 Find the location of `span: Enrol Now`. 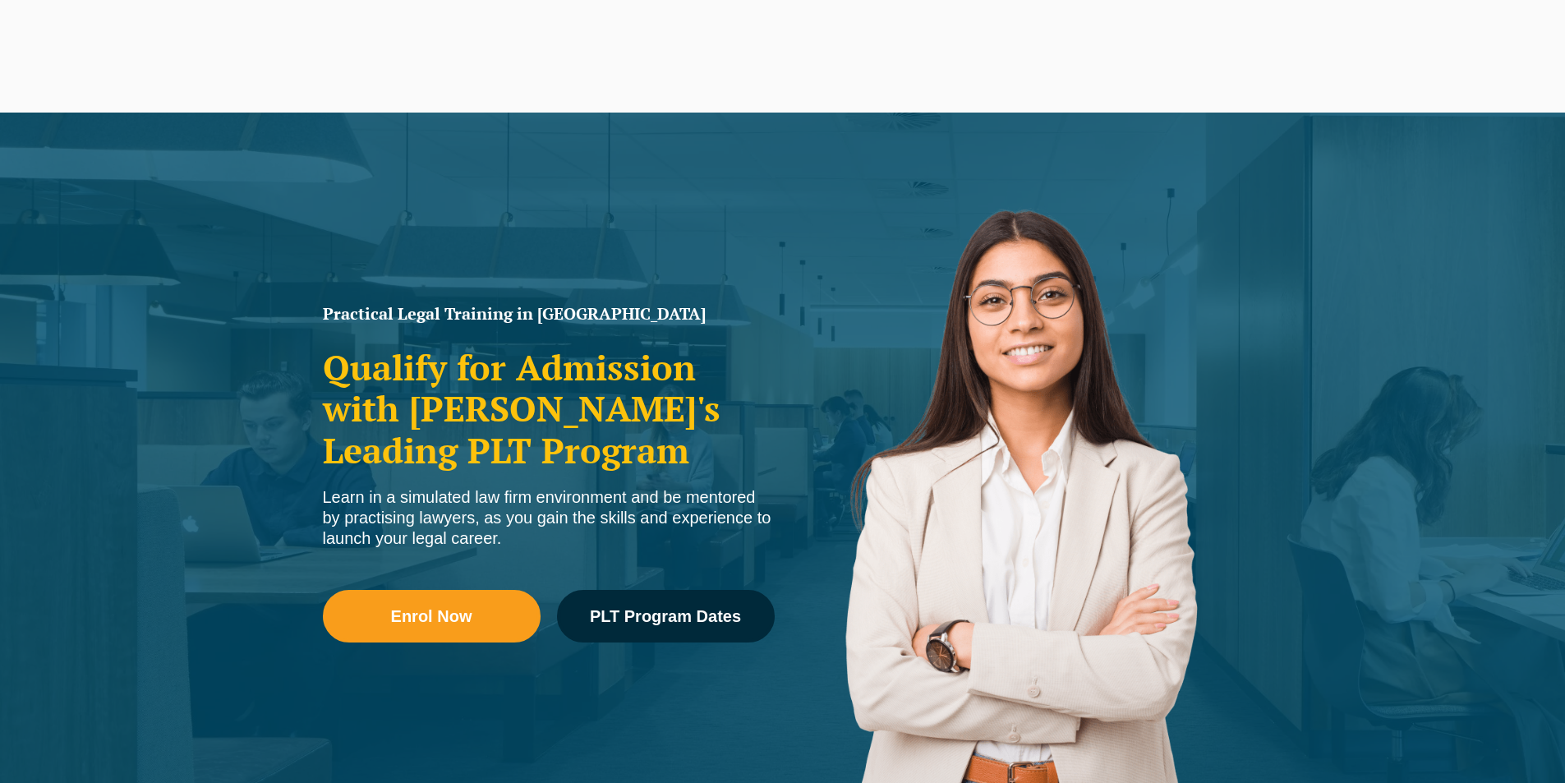

span: Enrol Now is located at coordinates (431, 616).